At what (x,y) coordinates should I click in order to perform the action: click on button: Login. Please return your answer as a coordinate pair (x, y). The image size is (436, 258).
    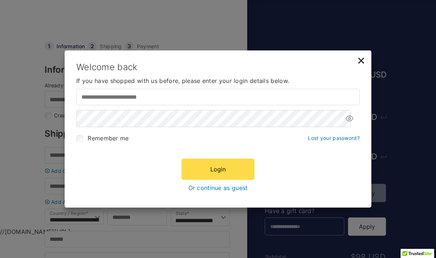
    Looking at the image, I should click on (218, 169).